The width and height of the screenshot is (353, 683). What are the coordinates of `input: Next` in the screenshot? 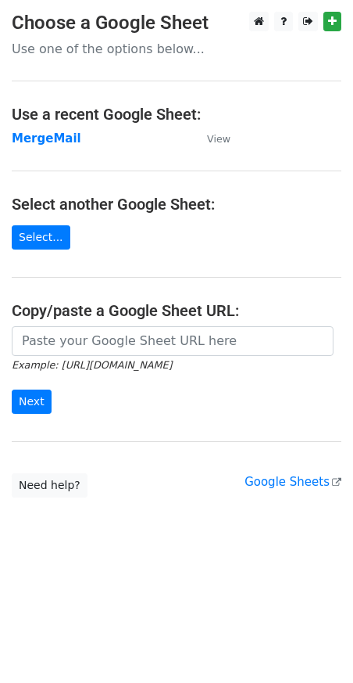 It's located at (31, 401).